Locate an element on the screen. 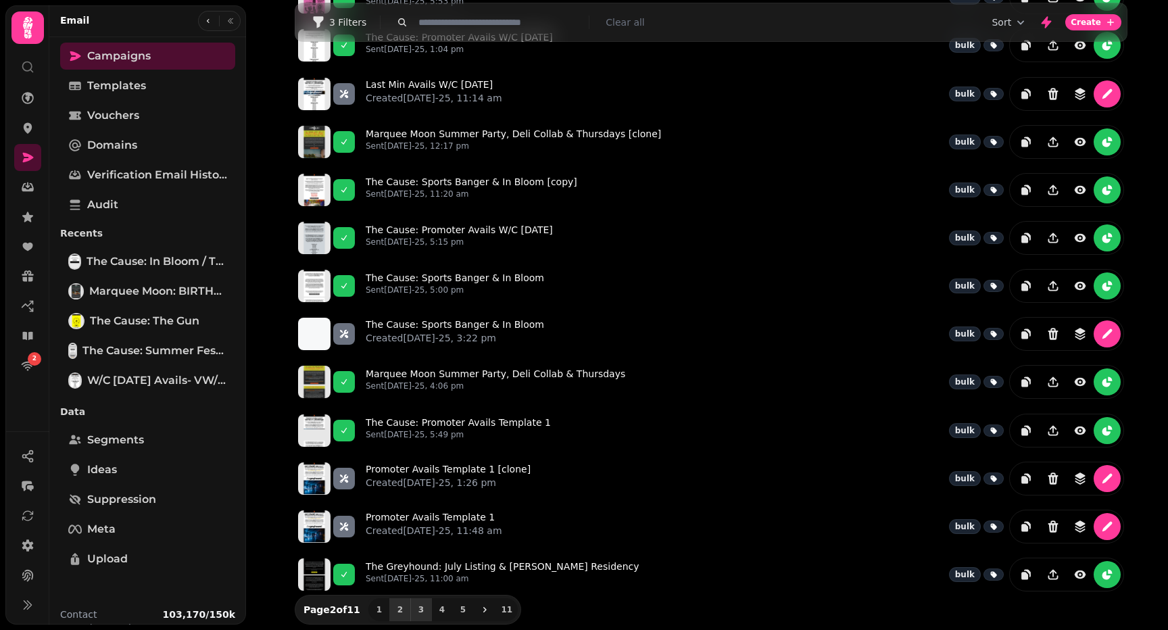  span: Marquee Moon: BIRTHDAY is located at coordinates (158, 291).